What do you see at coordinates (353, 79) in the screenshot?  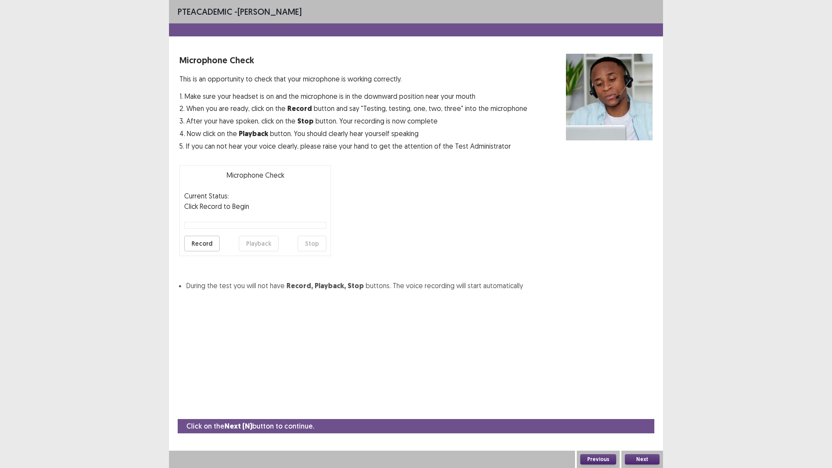 I see `p: This is an opportunity to check that your microphone is working correctly.` at bounding box center [353, 79].